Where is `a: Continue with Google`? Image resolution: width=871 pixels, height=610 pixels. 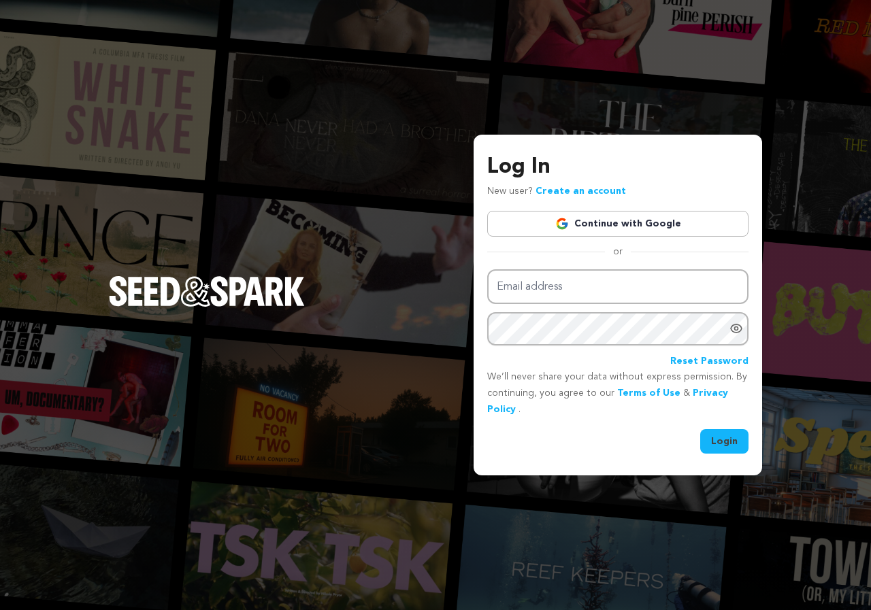 a: Continue with Google is located at coordinates (618, 224).